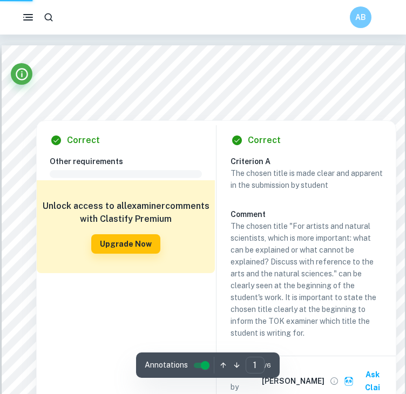 This screenshot has width=406, height=394. I want to click on button: View full profile, so click(334, 381).